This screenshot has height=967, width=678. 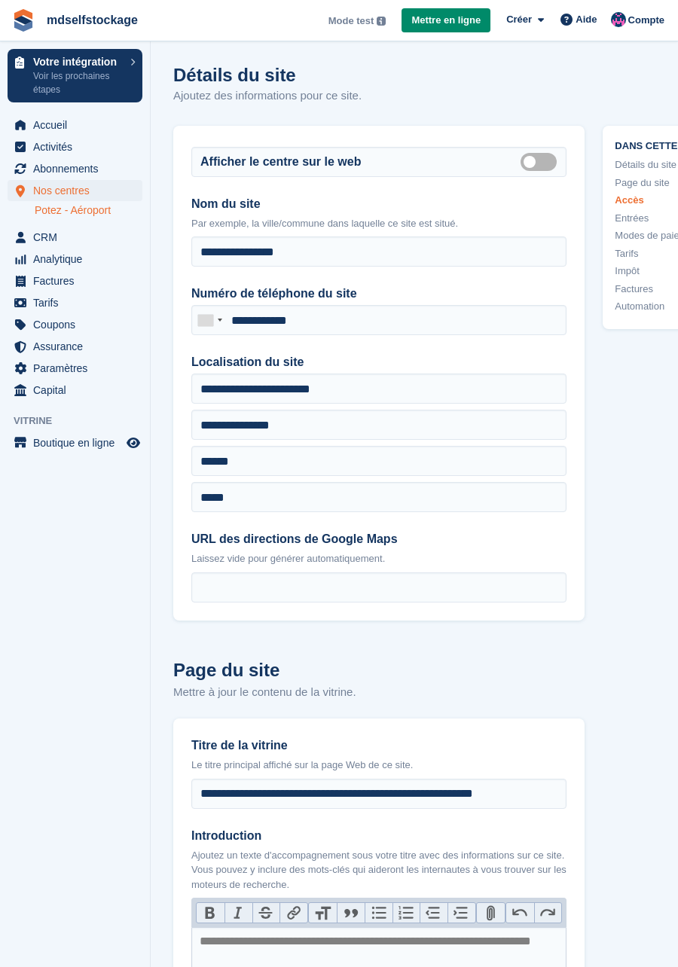 I want to click on p: Laissez vide pour générer automatiquement., so click(x=379, y=559).